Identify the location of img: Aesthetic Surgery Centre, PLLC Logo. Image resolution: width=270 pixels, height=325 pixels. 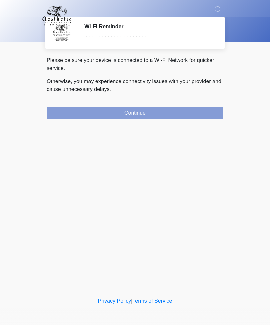
(57, 16).